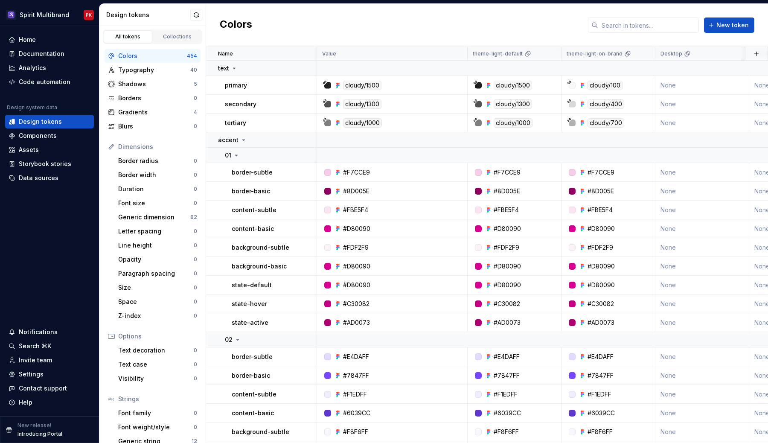 This screenshot has height=443, width=768. I want to click on div: #F7CCE9, so click(507, 172).